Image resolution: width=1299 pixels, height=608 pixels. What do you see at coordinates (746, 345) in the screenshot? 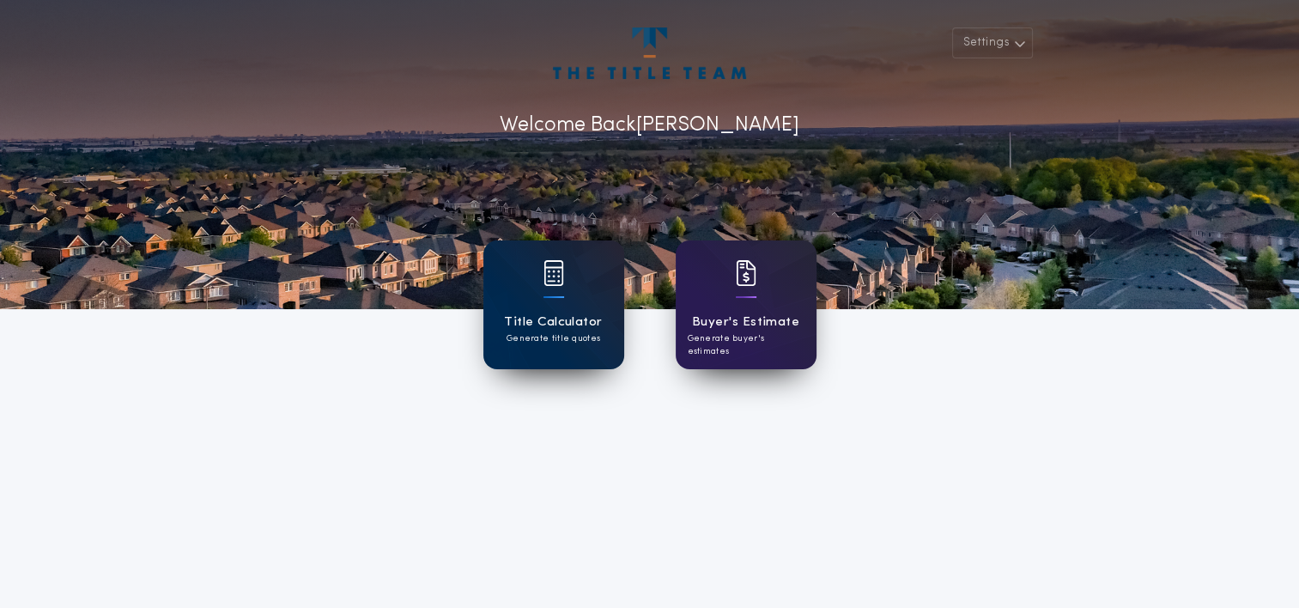
I see `p: Generate buyer's estimates` at bounding box center [746, 345].